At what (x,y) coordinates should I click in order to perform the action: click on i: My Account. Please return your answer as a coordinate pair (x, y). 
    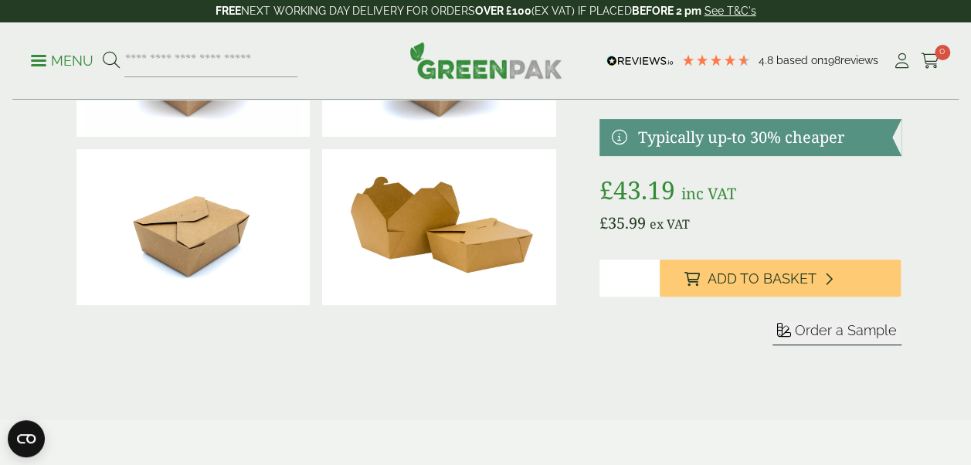
    Looking at the image, I should click on (902, 61).